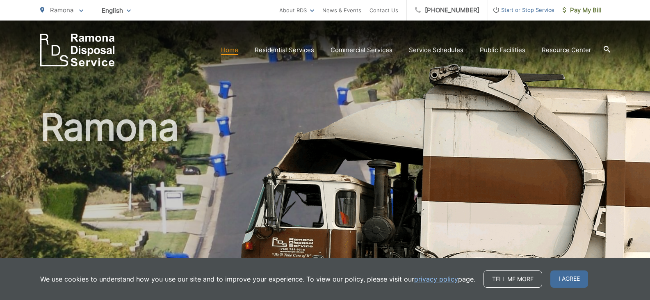 The image size is (650, 300). Describe the element at coordinates (284, 50) in the screenshot. I see `a: Residential Services` at that location.